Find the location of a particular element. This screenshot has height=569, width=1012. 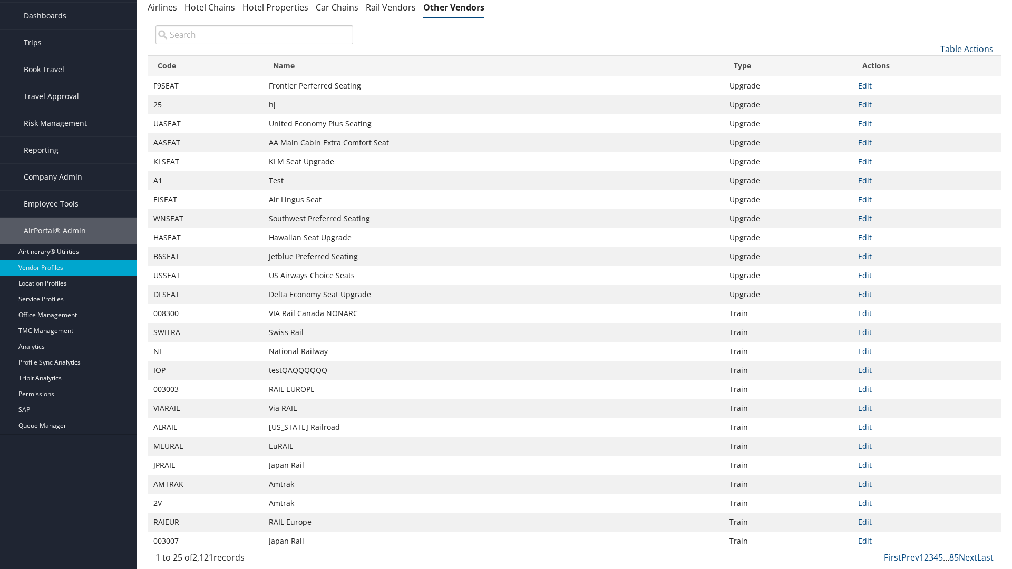

td: 2V is located at coordinates (206, 503).